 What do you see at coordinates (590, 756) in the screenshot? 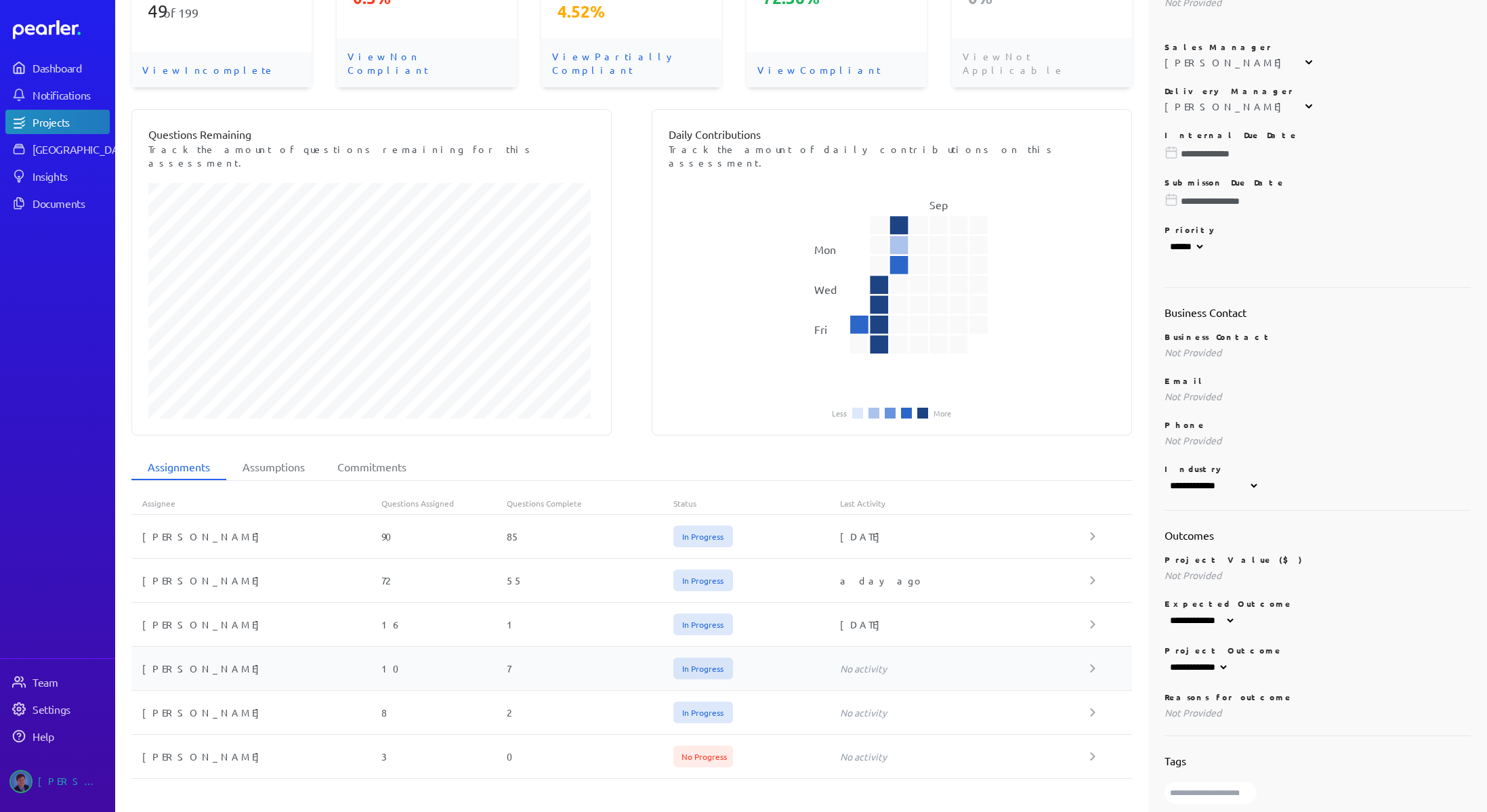
I see `div: 0` at bounding box center [590, 756].